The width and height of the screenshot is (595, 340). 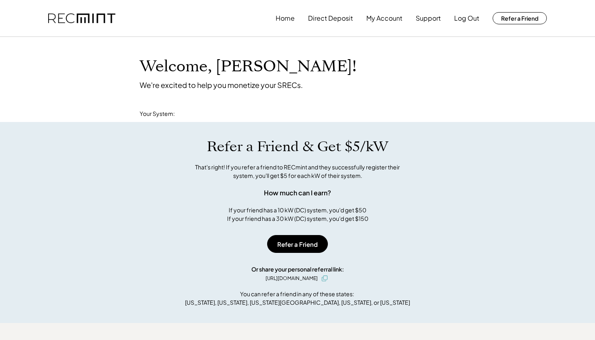 What do you see at coordinates (297, 269) in the screenshot?
I see `div: Or share your personal referral link:` at bounding box center [297, 269].